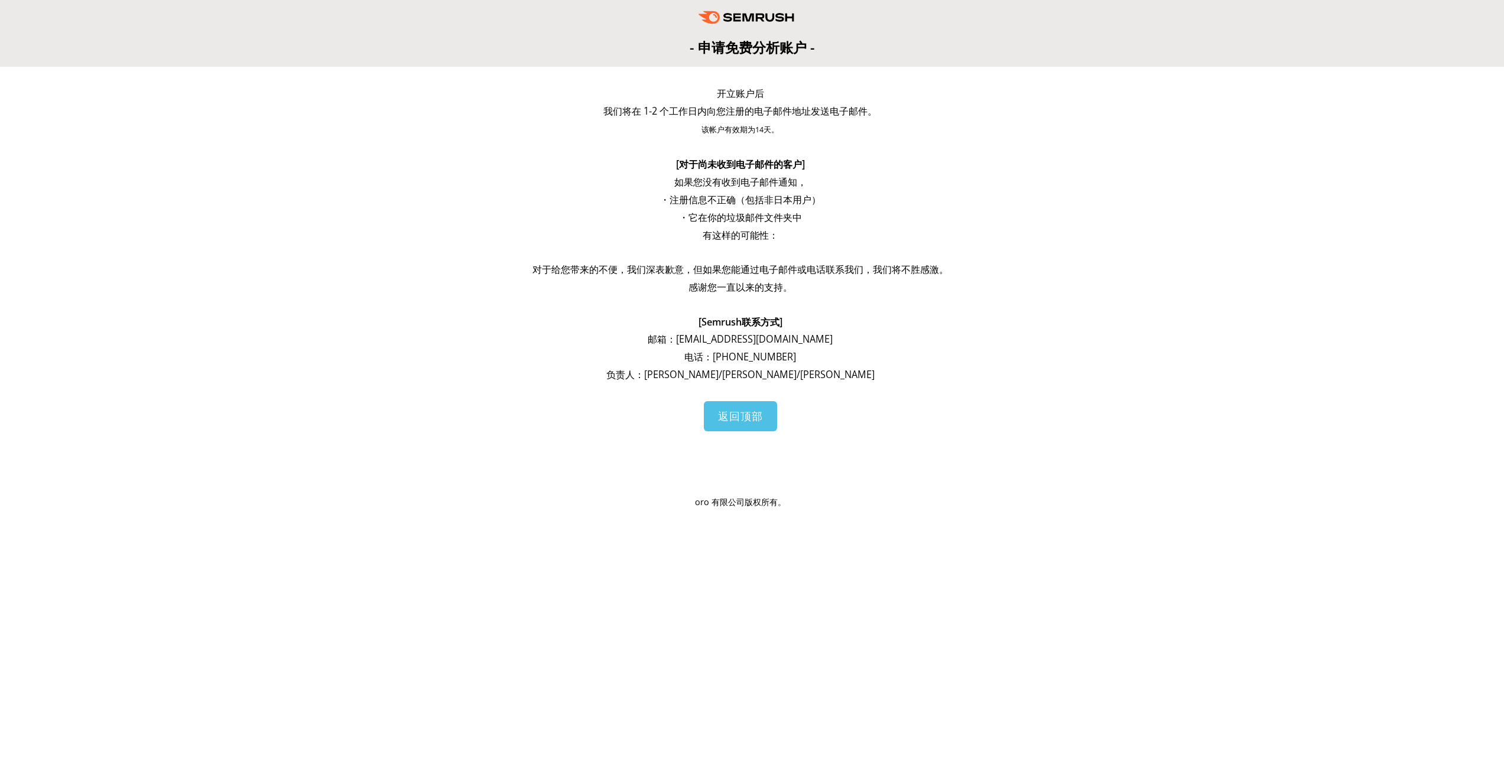 Image resolution: width=1504 pixels, height=771 pixels. I want to click on font: 如果您没有收到电子邮件通知，, so click(741, 182).